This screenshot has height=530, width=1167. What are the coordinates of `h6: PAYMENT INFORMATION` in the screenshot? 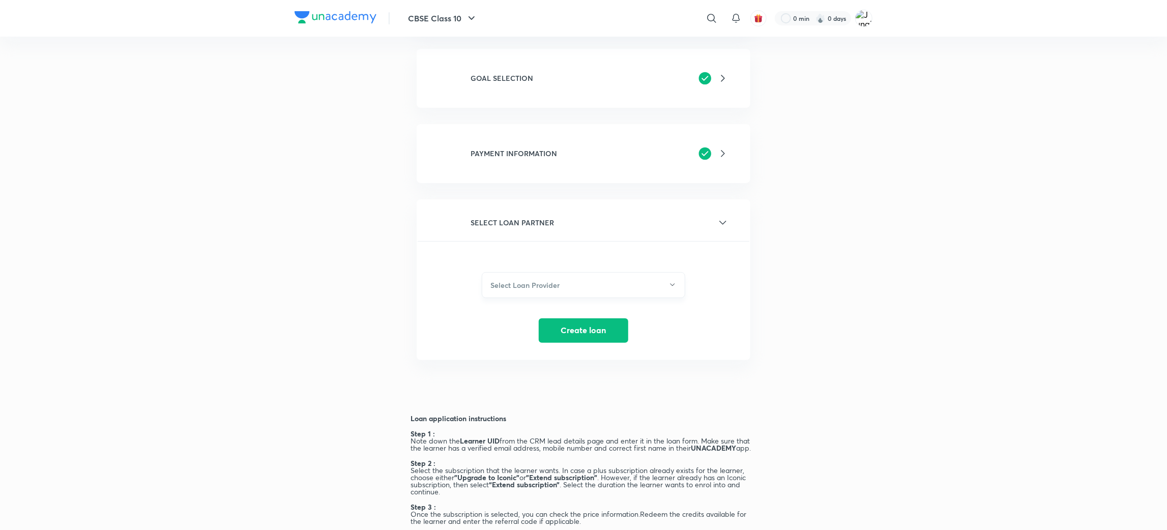 It's located at (514, 153).